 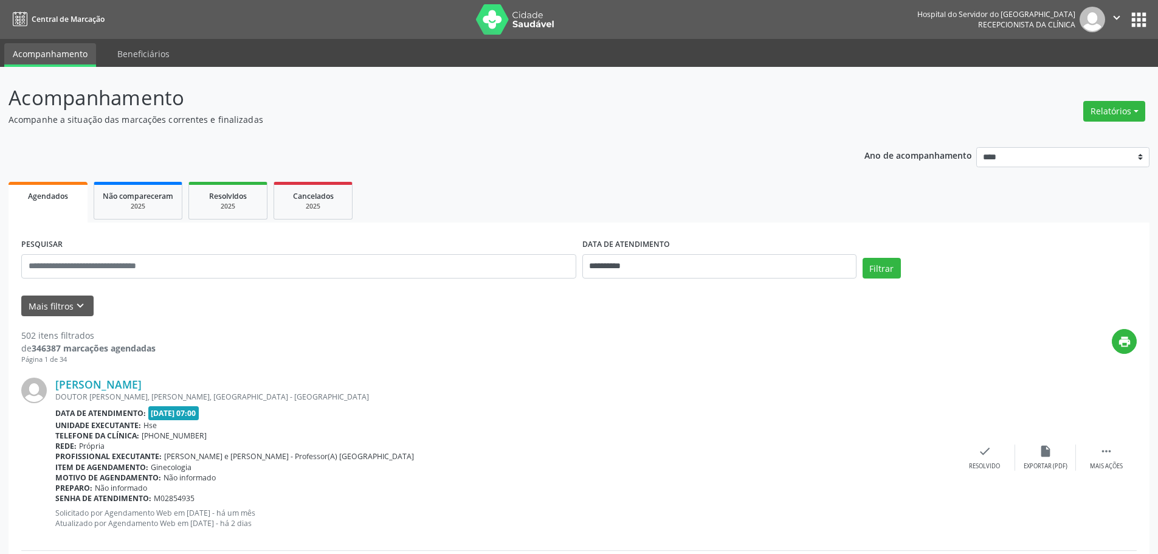 I want to click on a: Acompanhamento, so click(x=50, y=55).